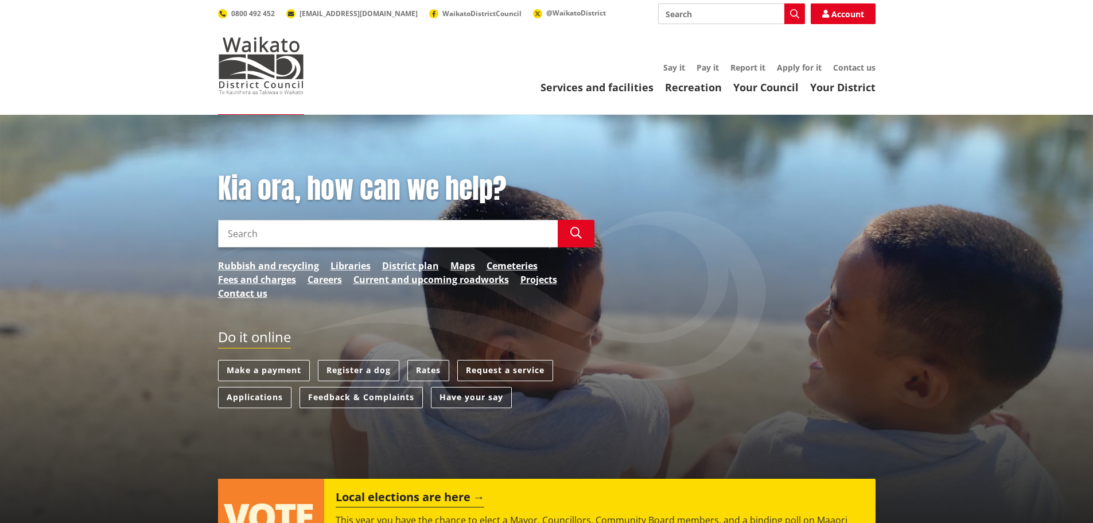 This screenshot has width=1093, height=523. Describe the element at coordinates (406, 189) in the screenshot. I see `h1: Kia ora, how can we help?` at that location.